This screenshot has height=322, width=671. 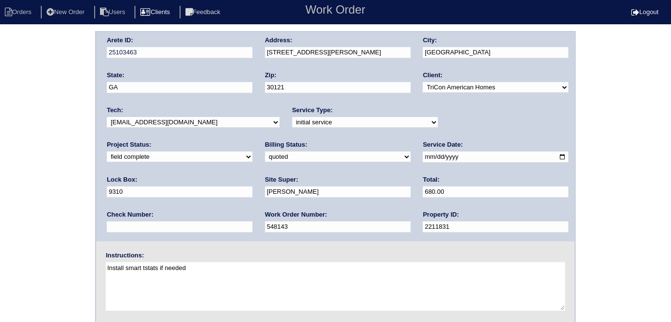 What do you see at coordinates (125, 255) in the screenshot?
I see `label: Instructions:` at bounding box center [125, 255].